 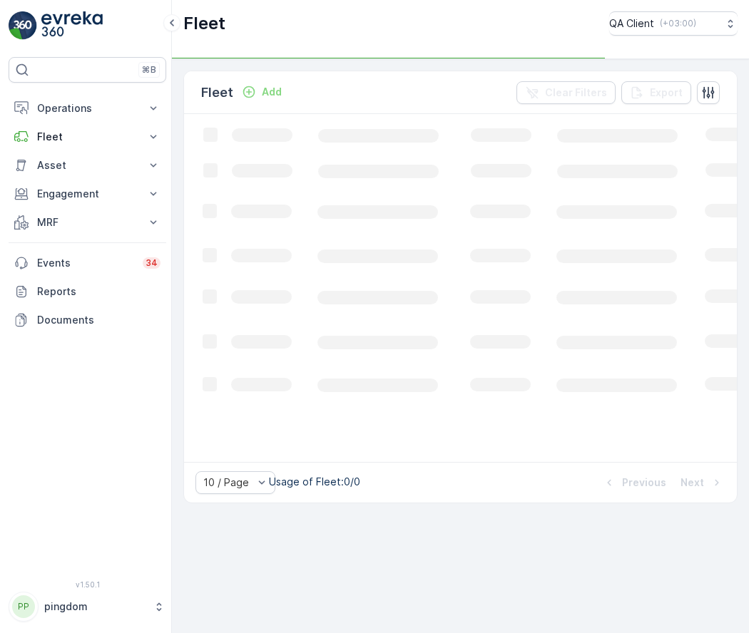 What do you see at coordinates (666, 93) in the screenshot?
I see `p: Export` at bounding box center [666, 93].